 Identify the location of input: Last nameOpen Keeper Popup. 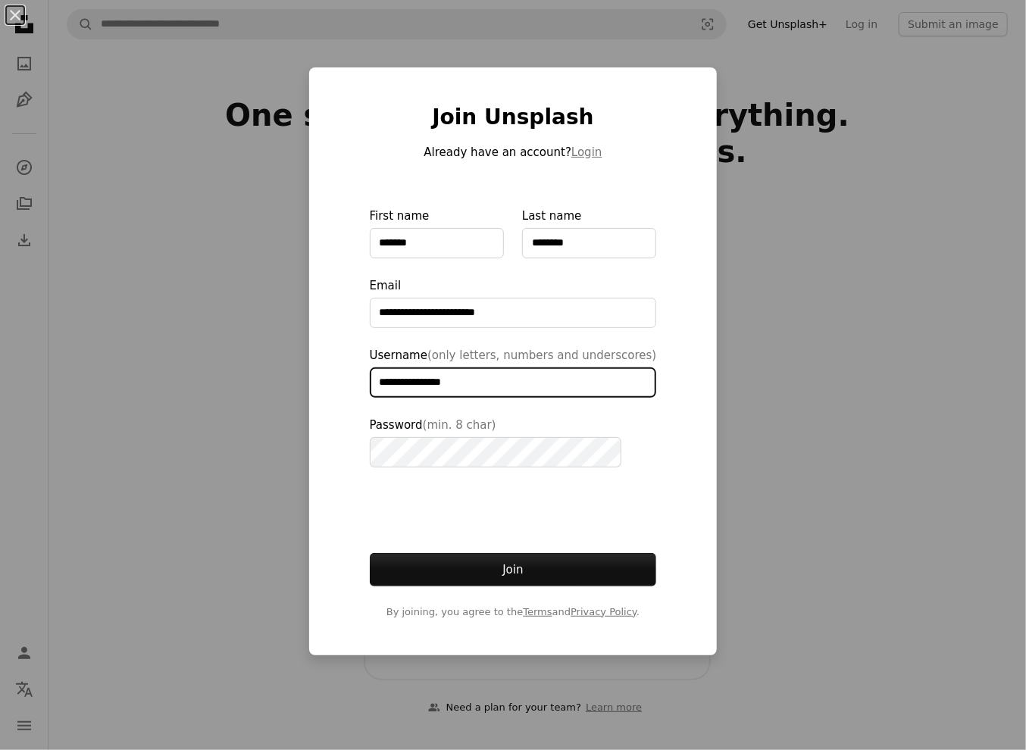
(589, 243).